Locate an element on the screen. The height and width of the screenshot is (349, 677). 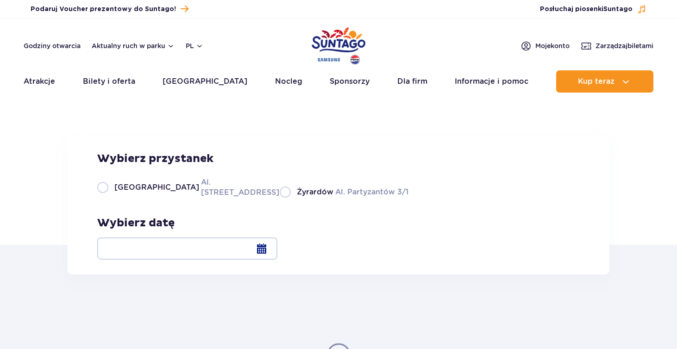
span: Zarządzaj biletami is located at coordinates (624, 46).